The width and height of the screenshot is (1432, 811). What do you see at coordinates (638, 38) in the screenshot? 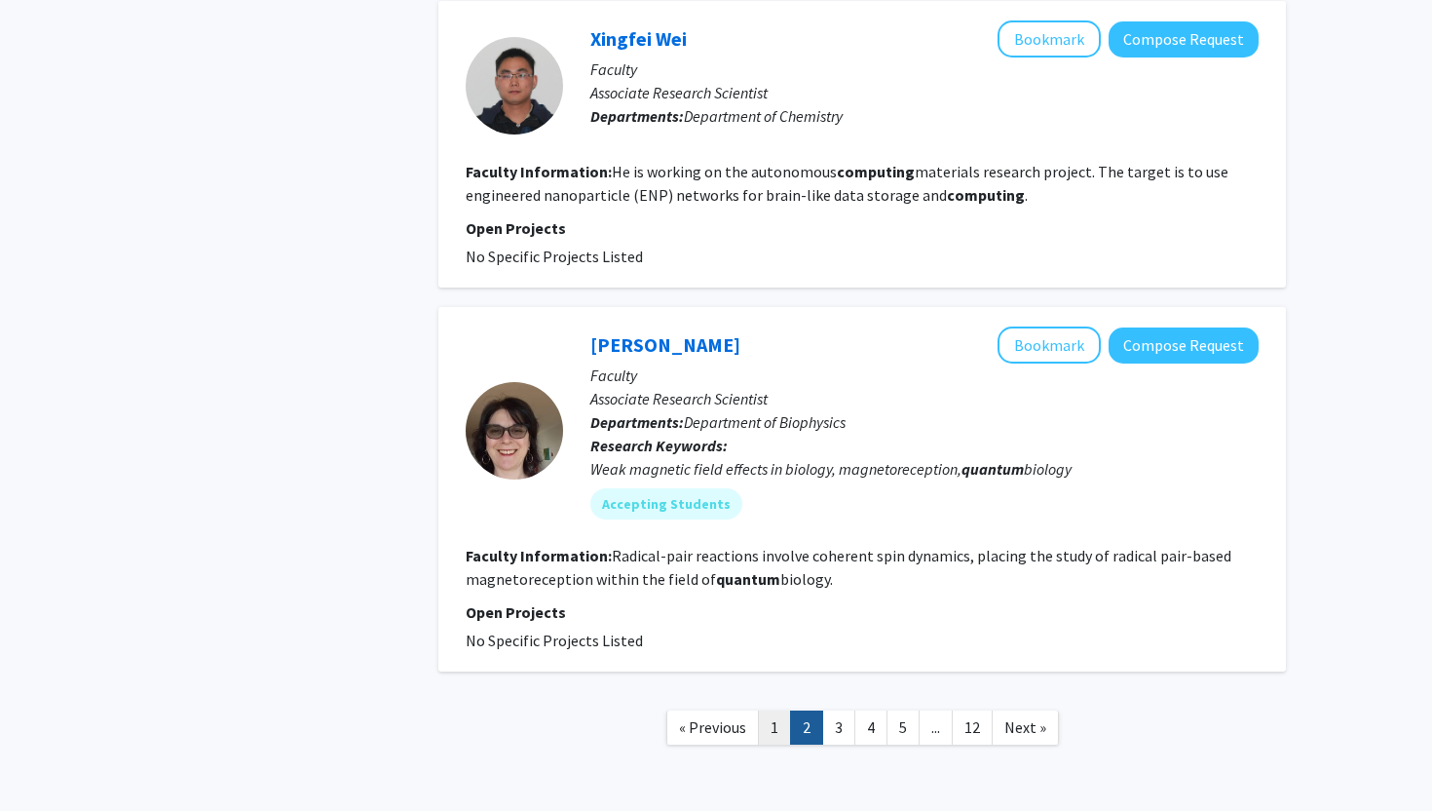
I see `a: Xingfei Wei` at bounding box center [638, 38].